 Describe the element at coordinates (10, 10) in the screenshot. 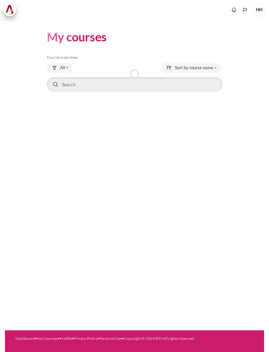

I see `img: Architeck` at that location.